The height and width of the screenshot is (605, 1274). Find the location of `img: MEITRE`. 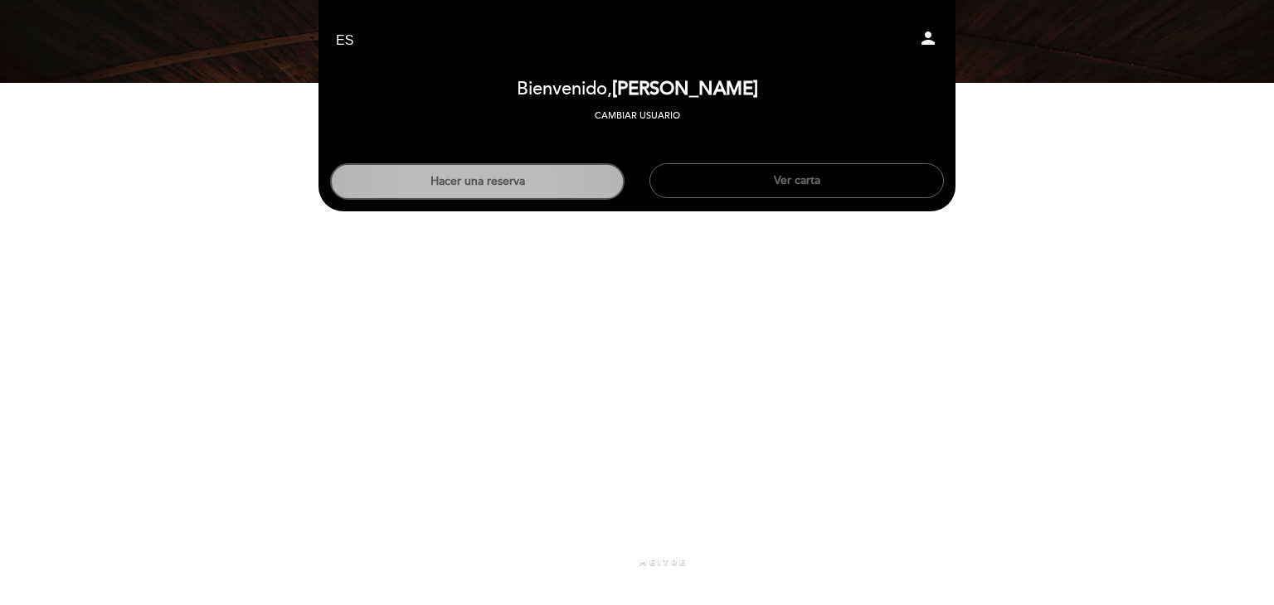

img: MEITRE is located at coordinates (662, 563).